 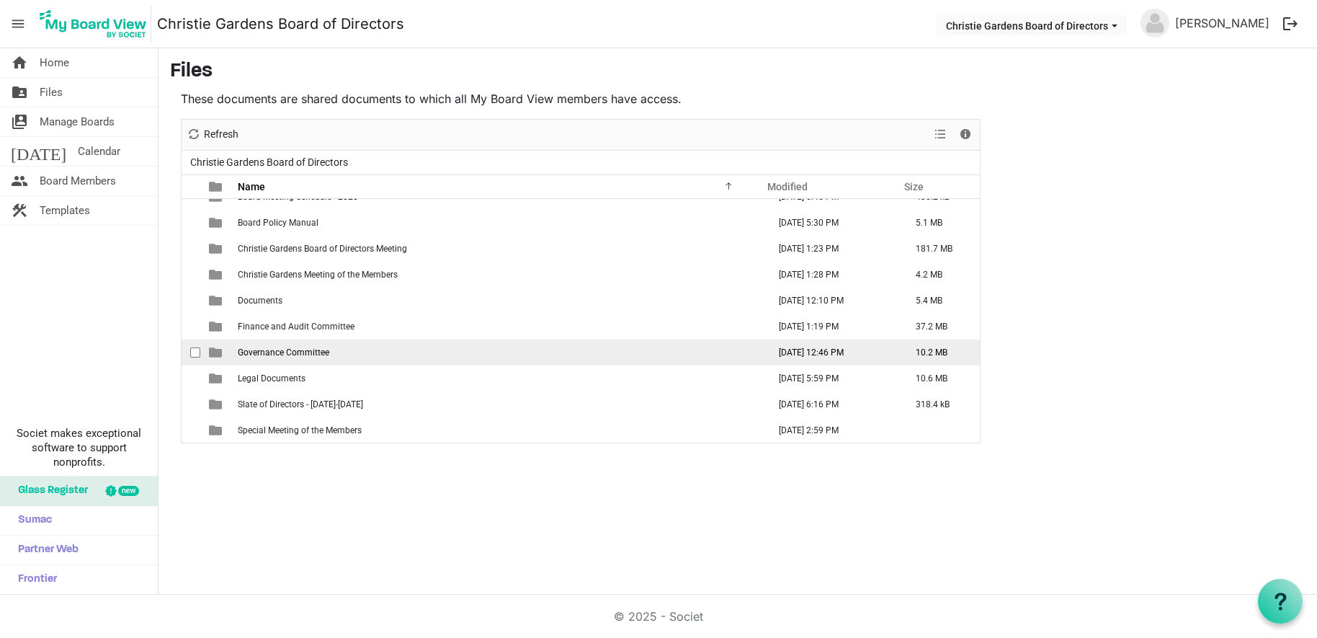 I want to click on span: Size, so click(x=914, y=187).